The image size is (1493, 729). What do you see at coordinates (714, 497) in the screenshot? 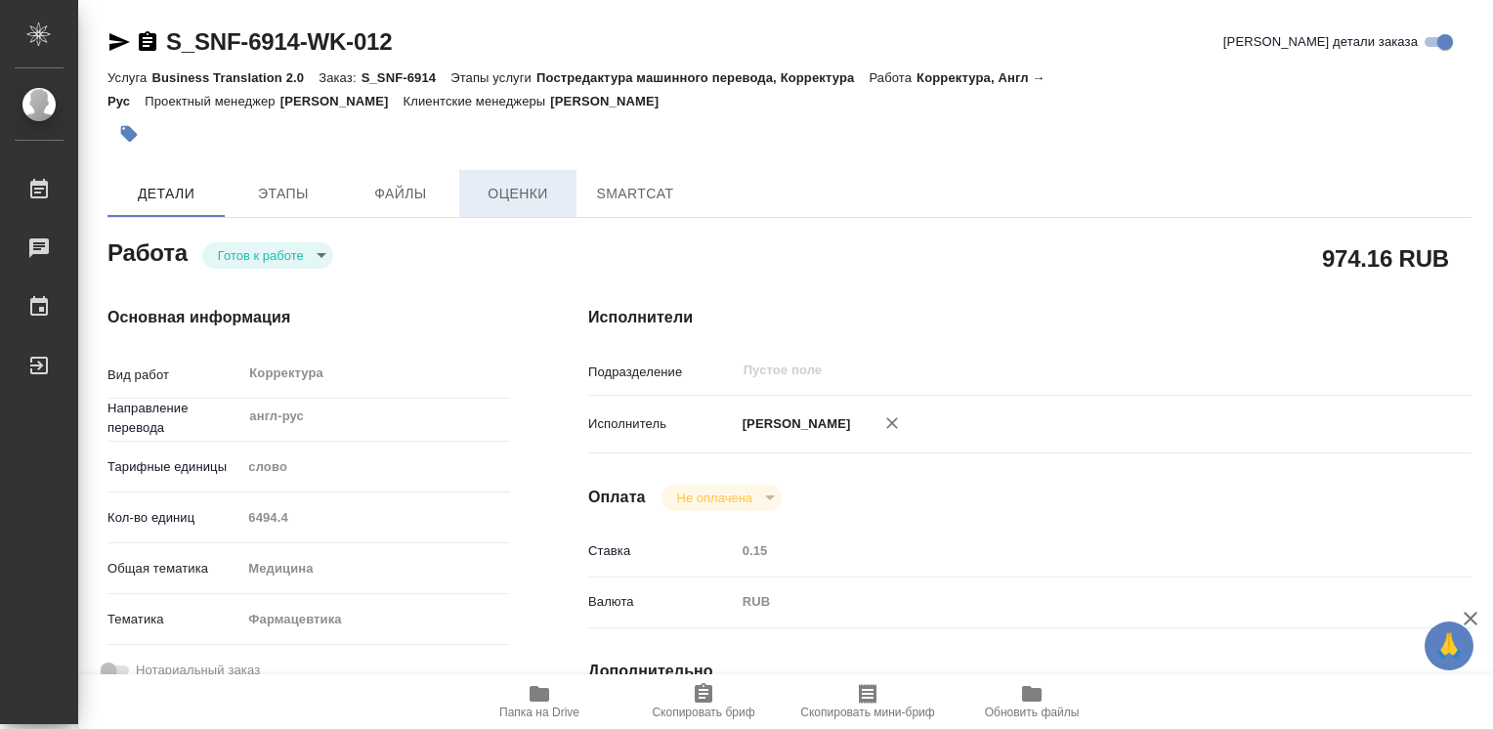
I see `button: Не оплачена` at bounding box center [714, 497].